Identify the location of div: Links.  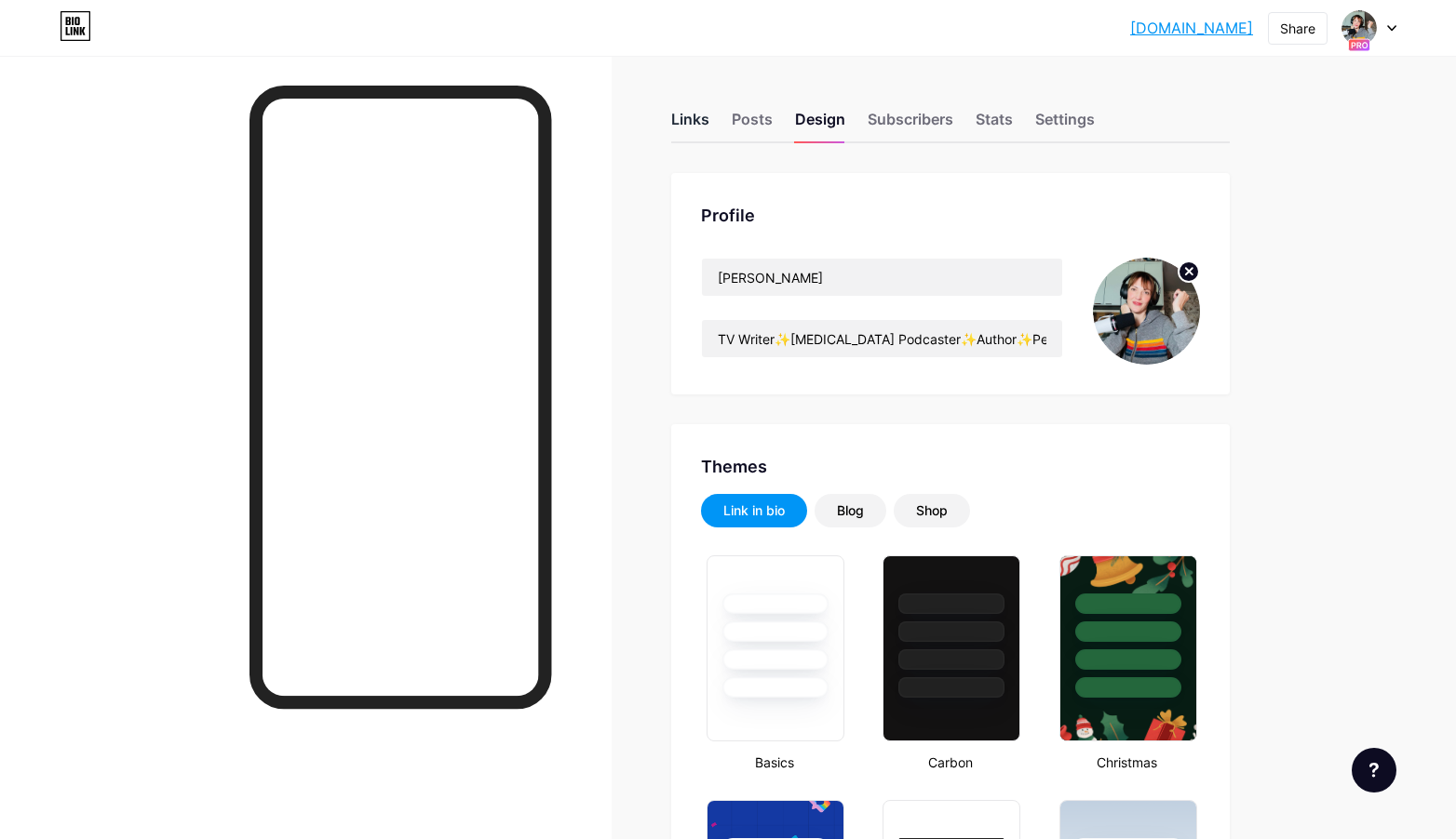
(690, 125).